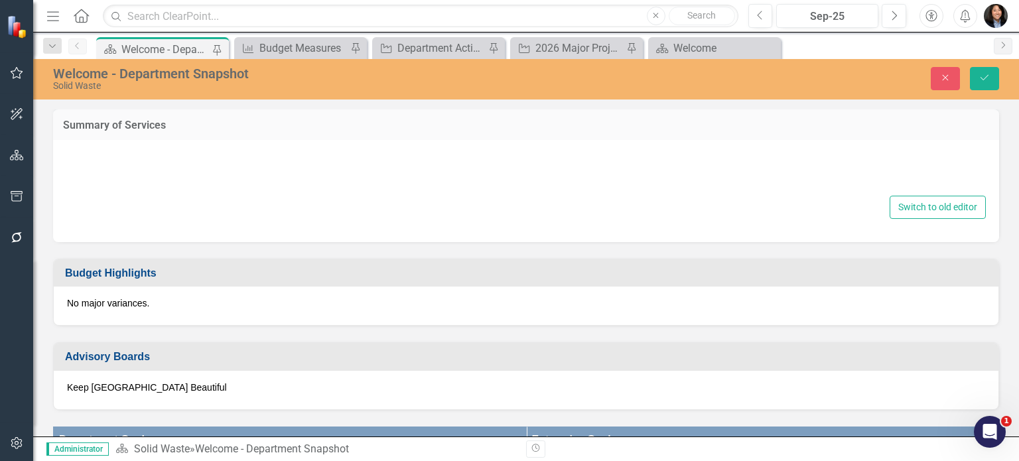 This screenshot has width=1019, height=461. I want to click on button: Sep-25, so click(827, 16).